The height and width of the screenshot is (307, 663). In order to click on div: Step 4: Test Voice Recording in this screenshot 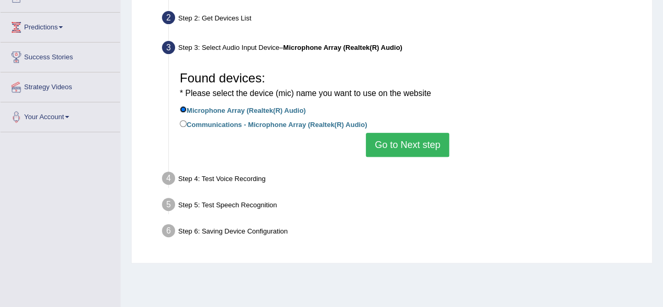, I will do `click(402, 180)`.